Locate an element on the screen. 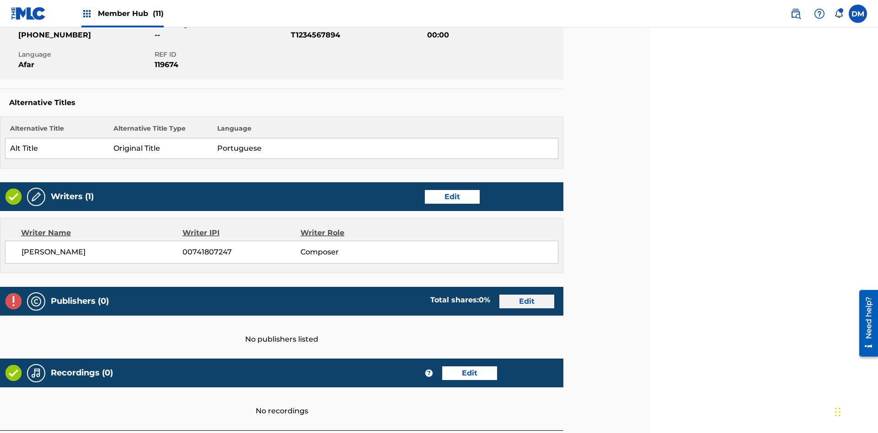  img: Recordings is located at coordinates (36, 373).